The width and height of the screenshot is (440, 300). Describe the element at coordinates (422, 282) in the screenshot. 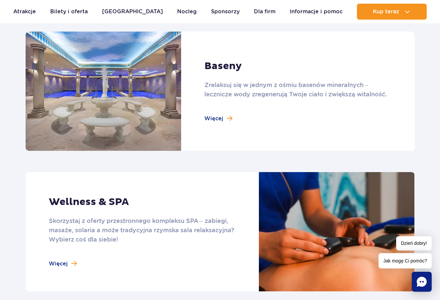

I see `div: Chat` at that location.